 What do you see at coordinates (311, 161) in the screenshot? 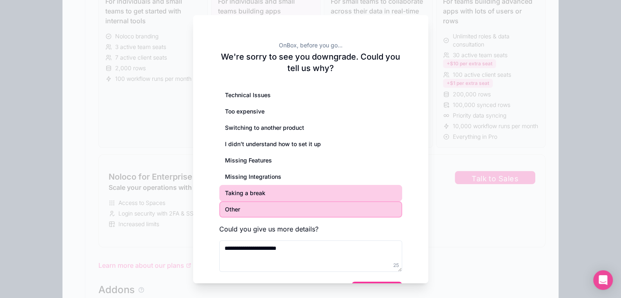
I see `div: Missing Features` at bounding box center [311, 161].